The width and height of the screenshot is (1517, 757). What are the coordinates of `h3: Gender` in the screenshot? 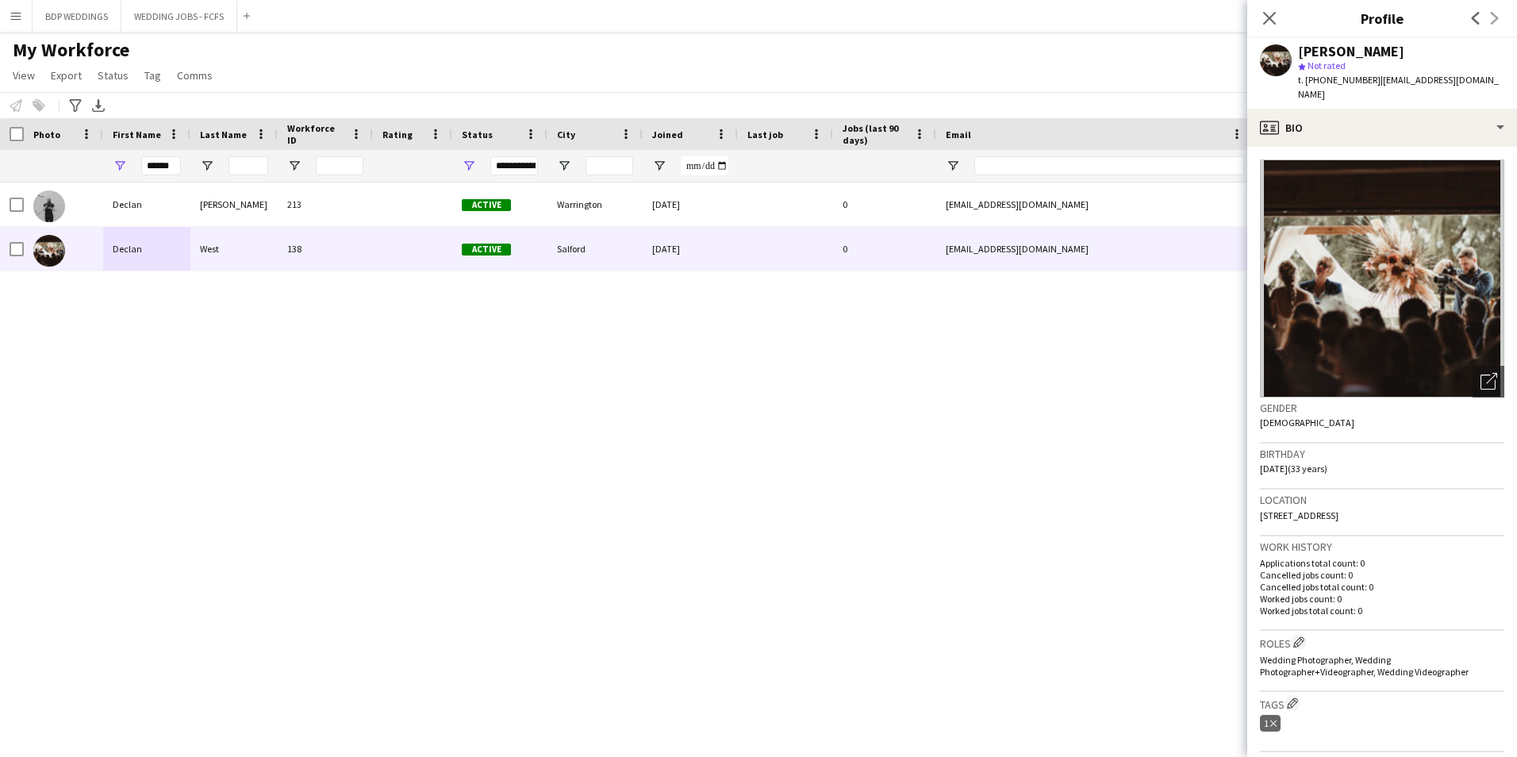 It's located at (1382, 408).